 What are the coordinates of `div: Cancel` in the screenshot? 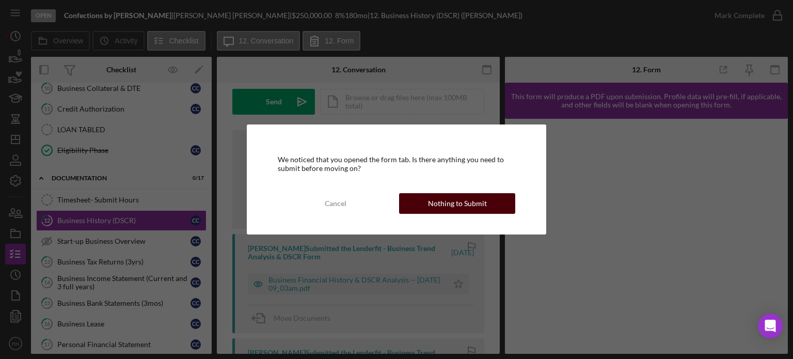 It's located at (336, 203).